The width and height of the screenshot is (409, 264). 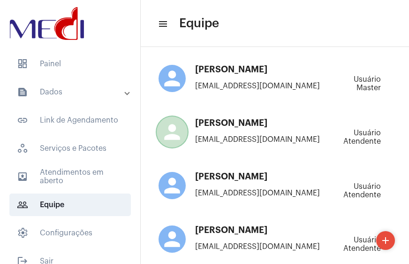 What do you see at coordinates (73, 92) in the screenshot?
I see `mat-expansion-panel-header: sidenav iconDados` at bounding box center [73, 92].